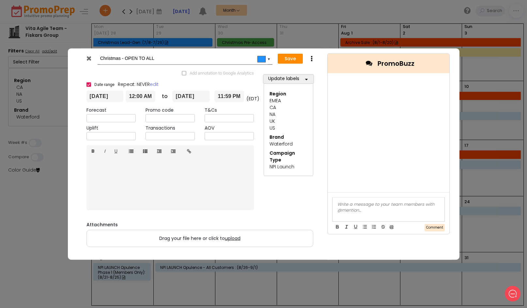  I want to click on a: Outdent, so click(159, 152).